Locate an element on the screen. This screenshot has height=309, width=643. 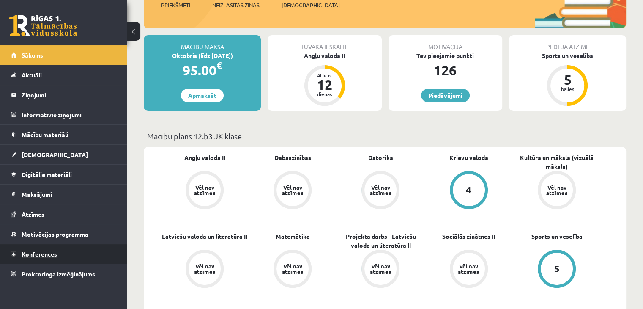
span: Konferences is located at coordinates (39, 254).